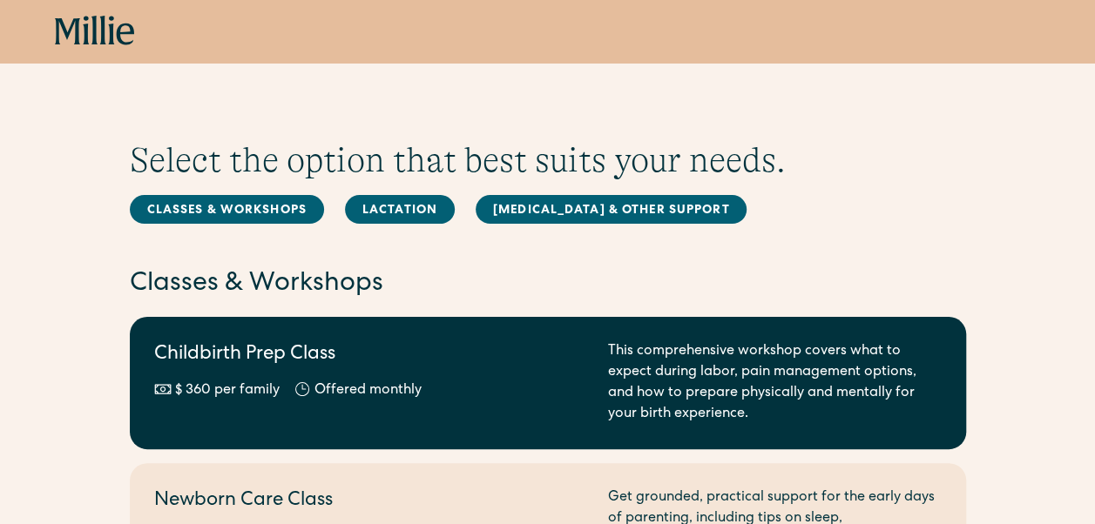  I want to click on h2: Newborn Care Class, so click(370, 502).